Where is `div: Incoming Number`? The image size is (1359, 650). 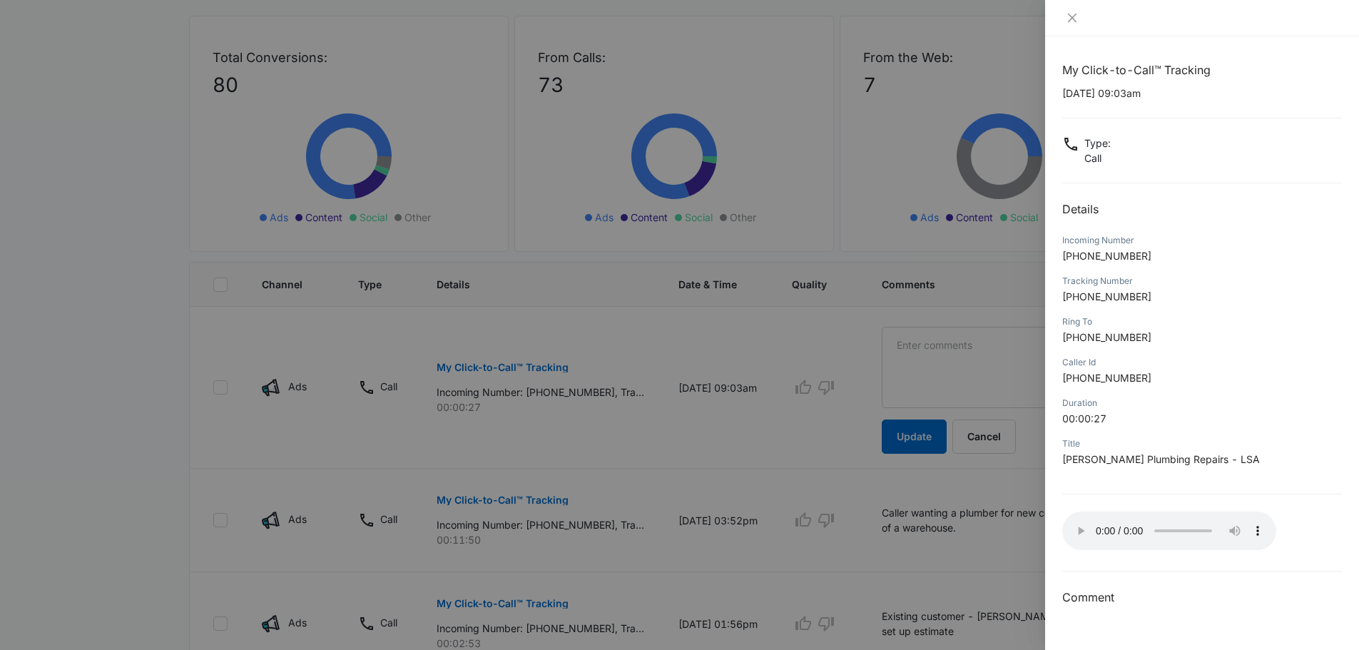 div: Incoming Number is located at coordinates (1202, 240).